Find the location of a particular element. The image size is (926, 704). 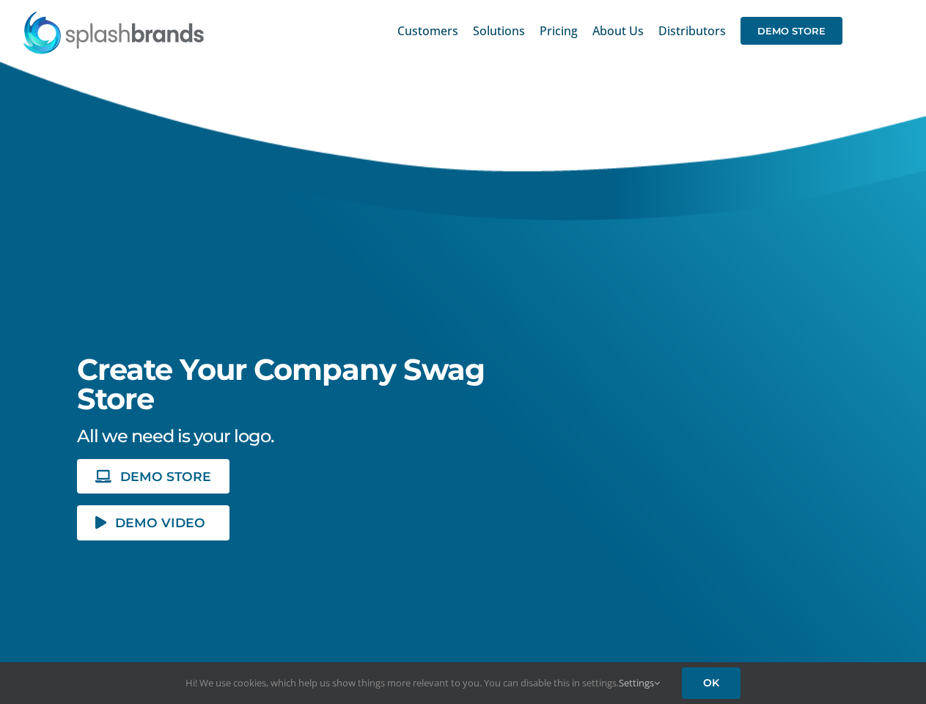

span: Customers is located at coordinates (427, 31).